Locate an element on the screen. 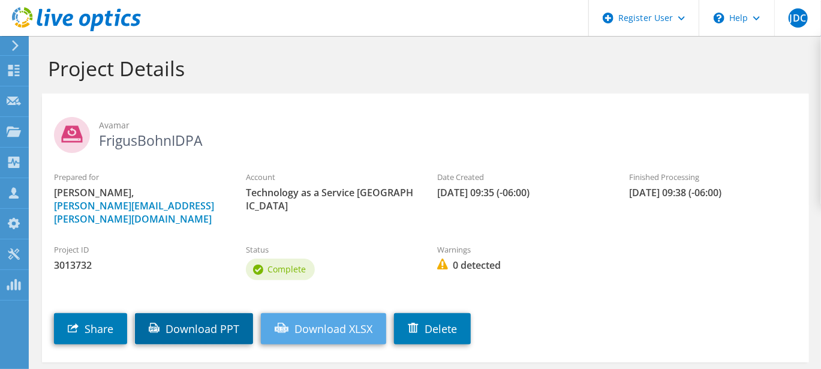  label: Prepared for is located at coordinates (138, 177).